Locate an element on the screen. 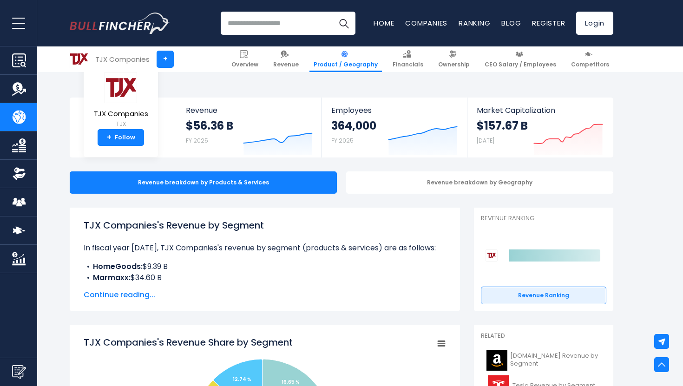 The image size is (683, 386). strong: 364,000 is located at coordinates (354, 125).